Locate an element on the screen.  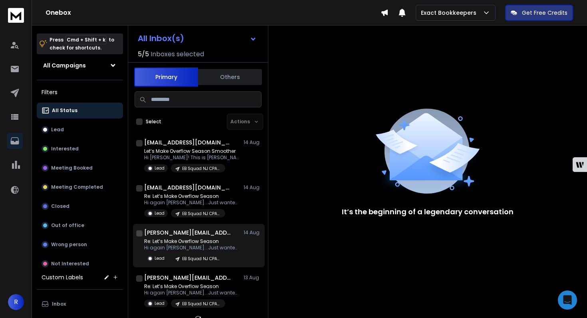
h1: All Campaigns is located at coordinates (64, 65).